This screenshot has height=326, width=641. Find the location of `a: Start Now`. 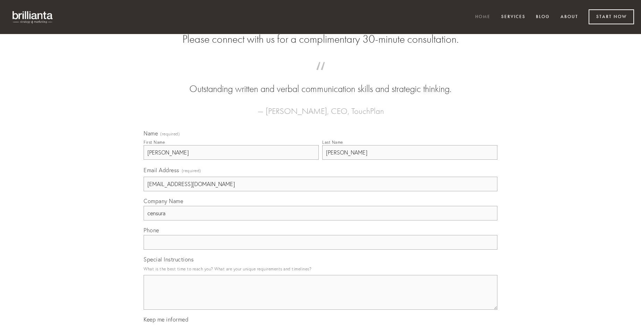

a: Start Now is located at coordinates (611, 17).